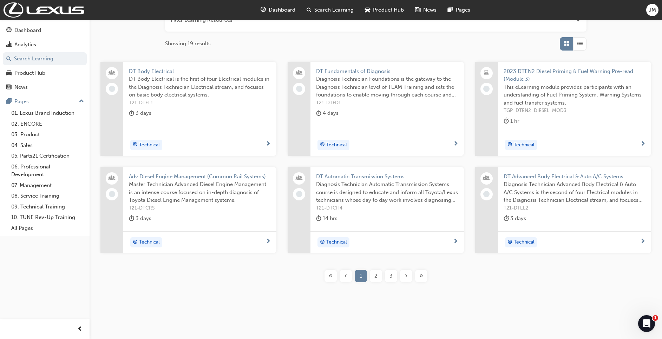 This screenshot has height=339, width=662. Describe the element at coordinates (47, 156) in the screenshot. I see `a: 05. Parts21 Certification` at that location.